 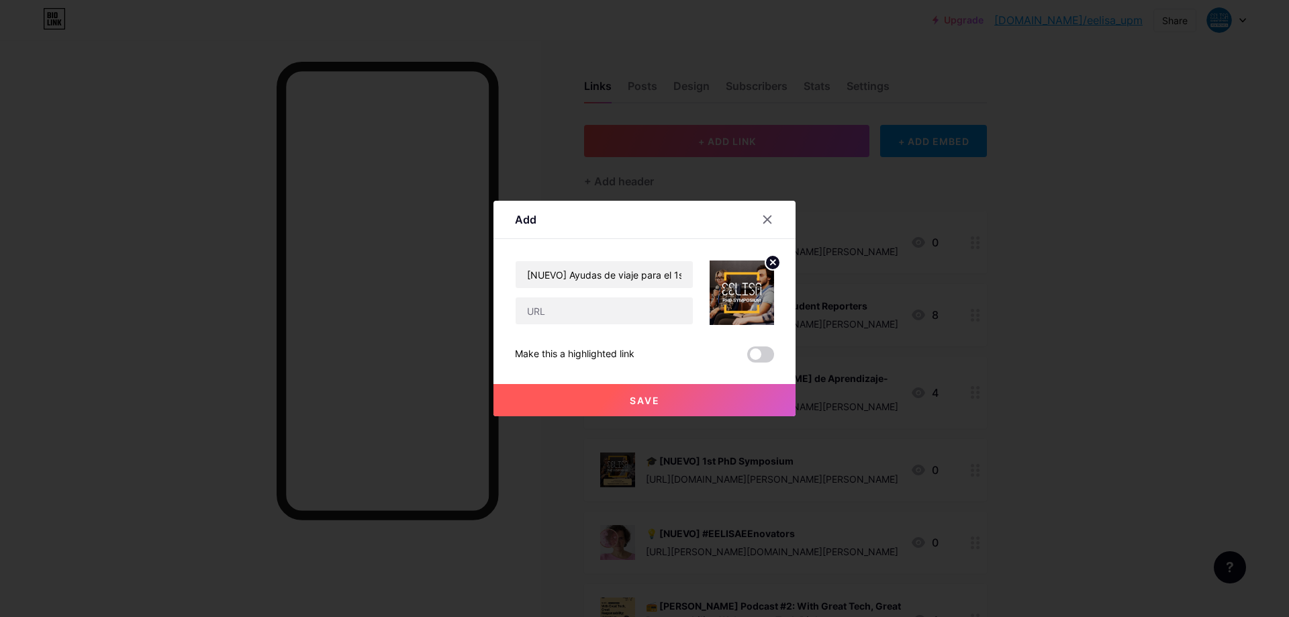 I want to click on span: Save, so click(x=645, y=400).